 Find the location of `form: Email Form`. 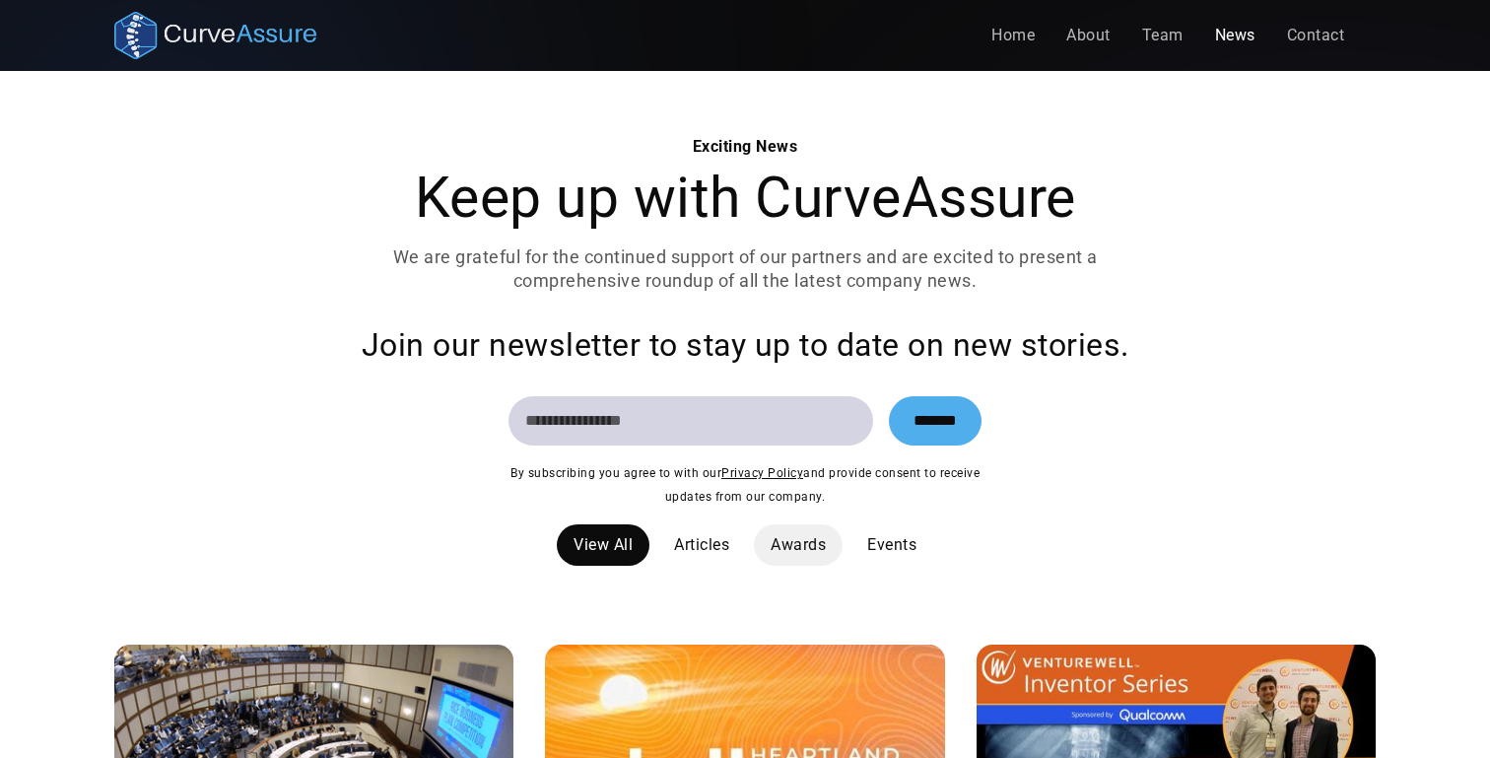

form: Email Form is located at coordinates (745, 421).